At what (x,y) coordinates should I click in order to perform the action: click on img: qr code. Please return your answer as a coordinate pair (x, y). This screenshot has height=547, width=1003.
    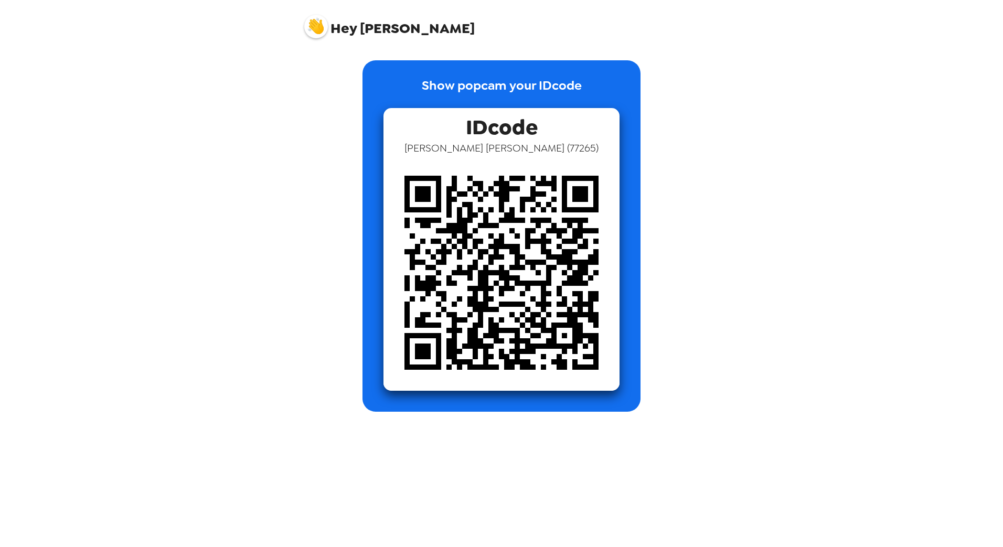
    Looking at the image, I should click on (502, 273).